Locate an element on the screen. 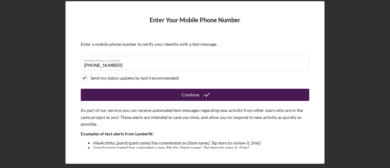 The image size is (390, 168). p: As part of our service you can receive automated text messages regarding new activity from other ... is located at coordinates (195, 117).